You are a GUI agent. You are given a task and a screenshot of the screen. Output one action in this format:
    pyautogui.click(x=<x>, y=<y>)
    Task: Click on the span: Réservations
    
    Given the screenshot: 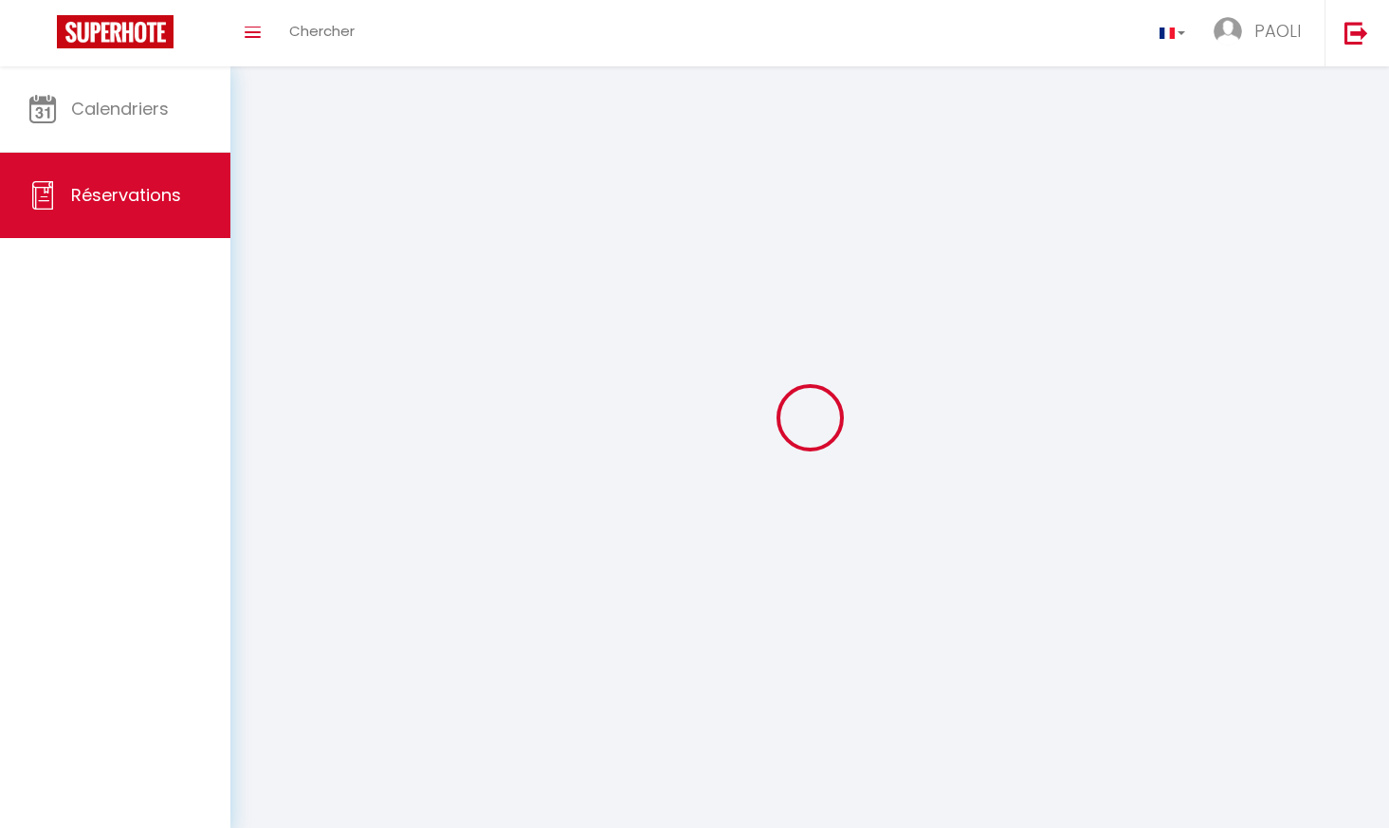 What is the action you would take?
    pyautogui.click(x=126, y=194)
    